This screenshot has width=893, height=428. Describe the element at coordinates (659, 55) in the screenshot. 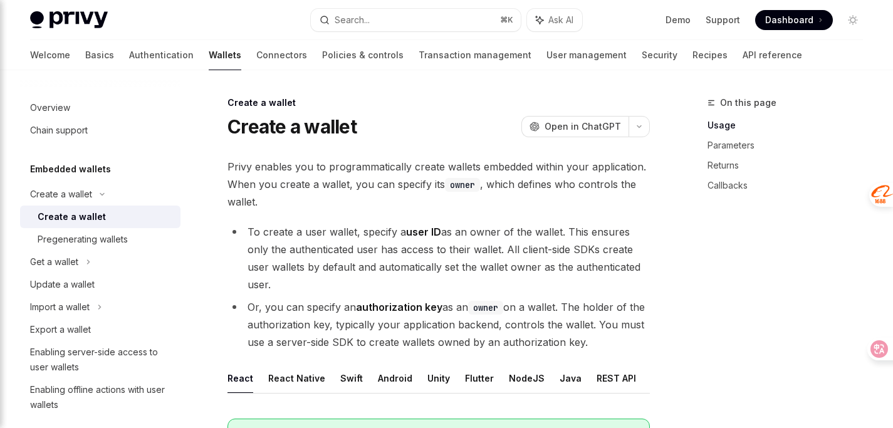

I see `a: Security` at that location.